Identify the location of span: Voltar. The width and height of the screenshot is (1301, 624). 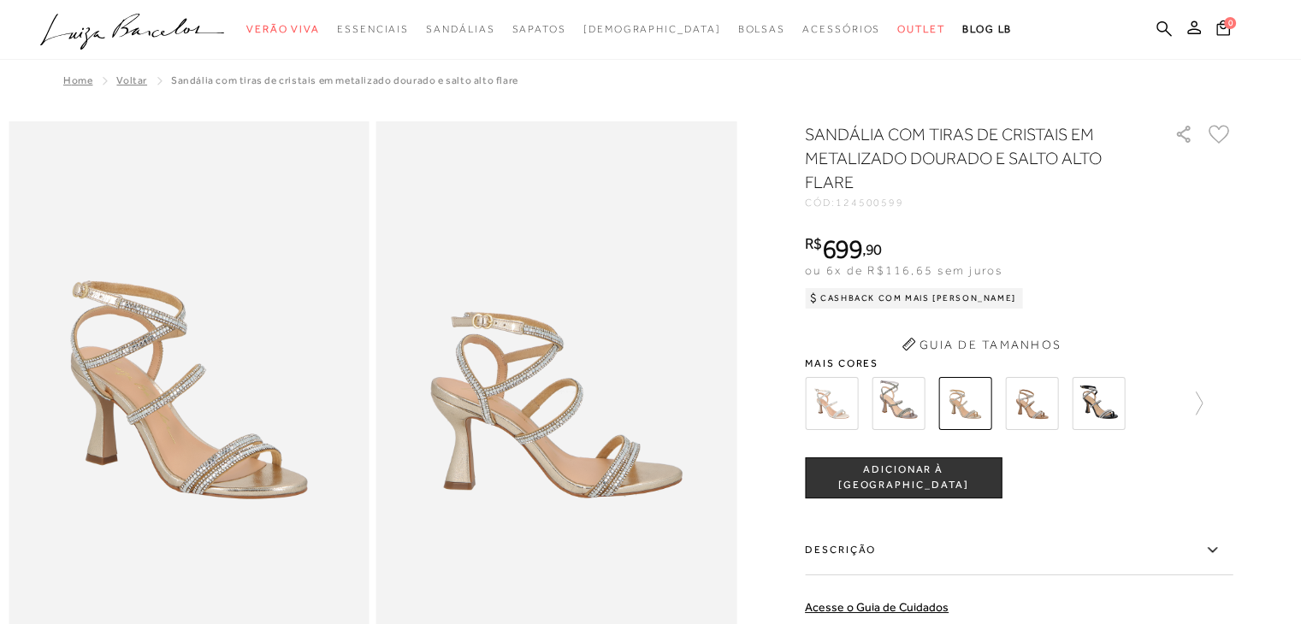
(132, 80).